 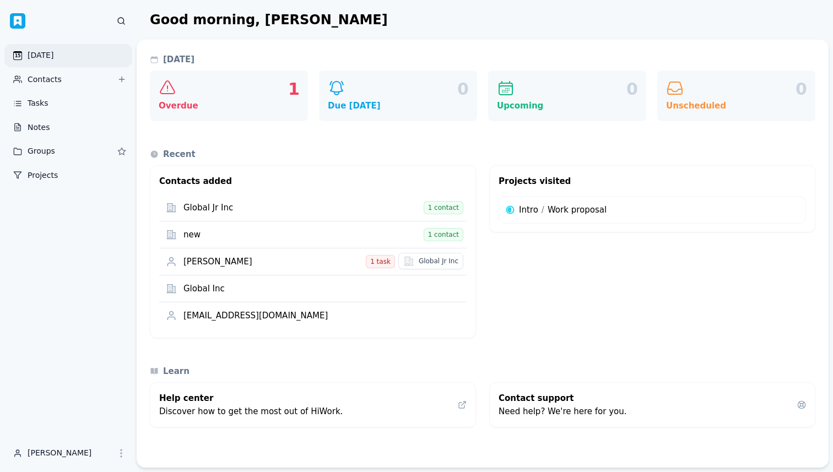 I want to click on div: Overdue, so click(x=229, y=106).